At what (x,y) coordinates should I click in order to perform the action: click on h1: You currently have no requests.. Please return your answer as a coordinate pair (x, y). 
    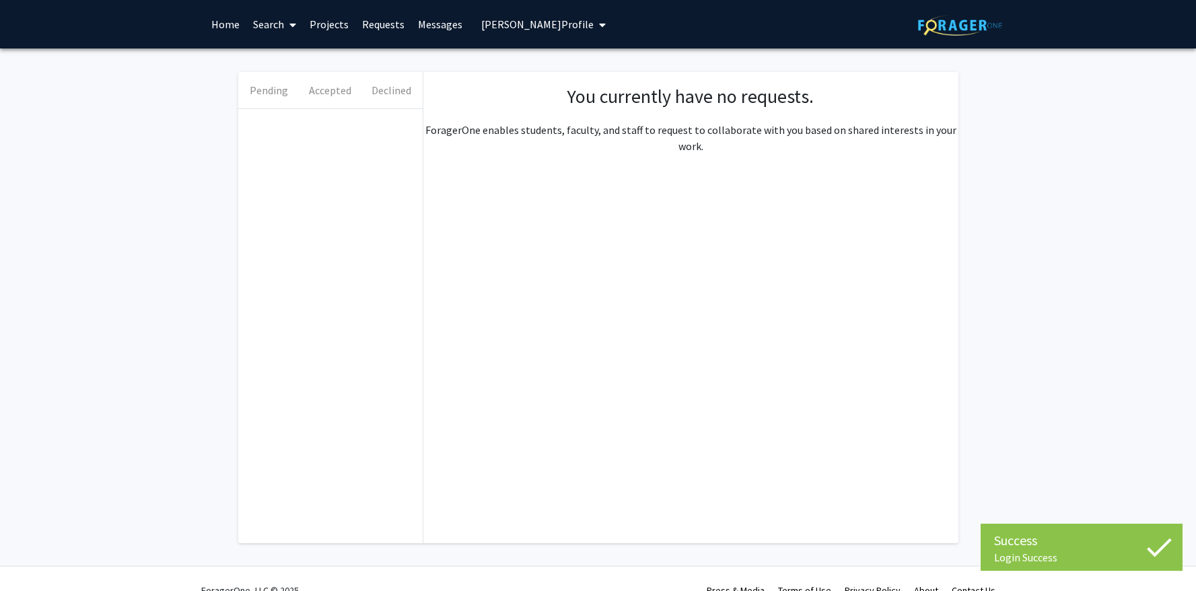
    Looking at the image, I should click on (691, 97).